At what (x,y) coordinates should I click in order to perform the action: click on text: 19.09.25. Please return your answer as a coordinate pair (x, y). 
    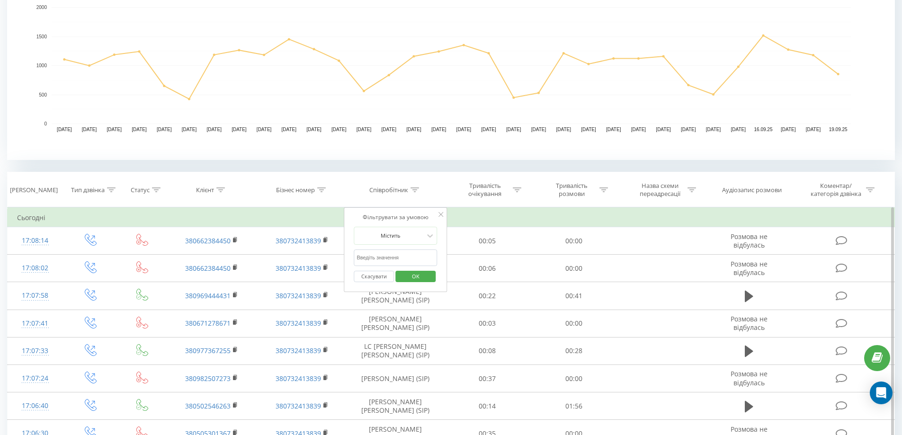
    Looking at the image, I should click on (838, 129).